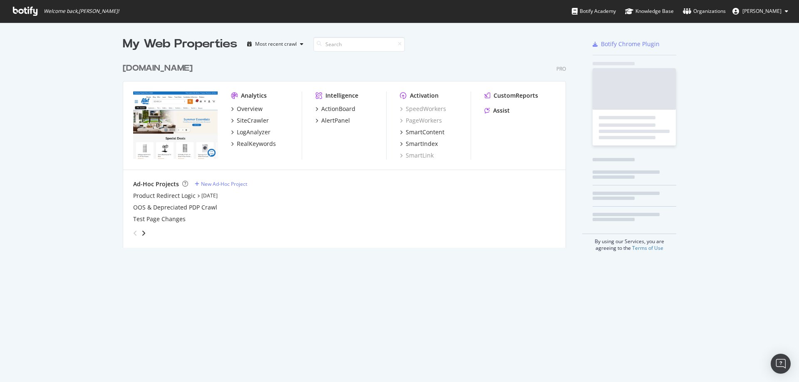  Describe the element at coordinates (630, 44) in the screenshot. I see `div: Botify Chrome Plugin` at that location.